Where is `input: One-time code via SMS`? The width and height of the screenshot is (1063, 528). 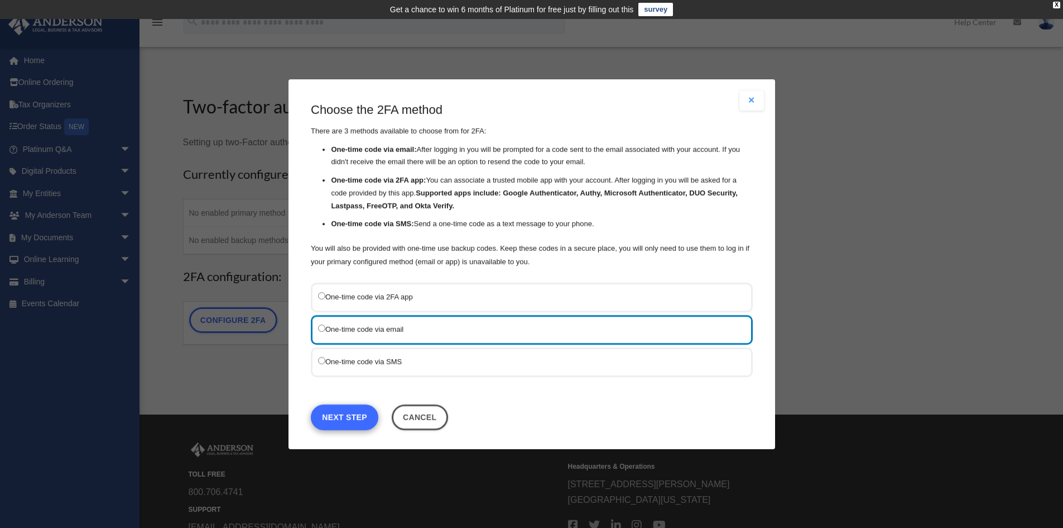
input: One-time code via SMS is located at coordinates (322, 359).